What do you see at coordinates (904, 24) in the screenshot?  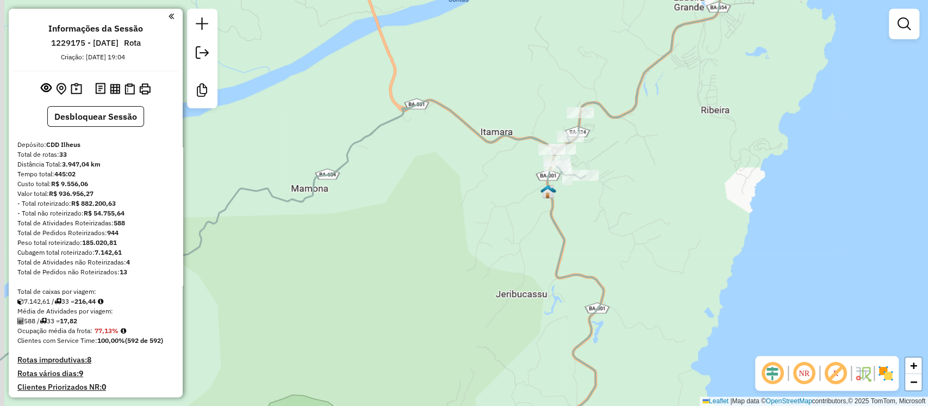 I see `a: Exibir filtros` at bounding box center [904, 24].